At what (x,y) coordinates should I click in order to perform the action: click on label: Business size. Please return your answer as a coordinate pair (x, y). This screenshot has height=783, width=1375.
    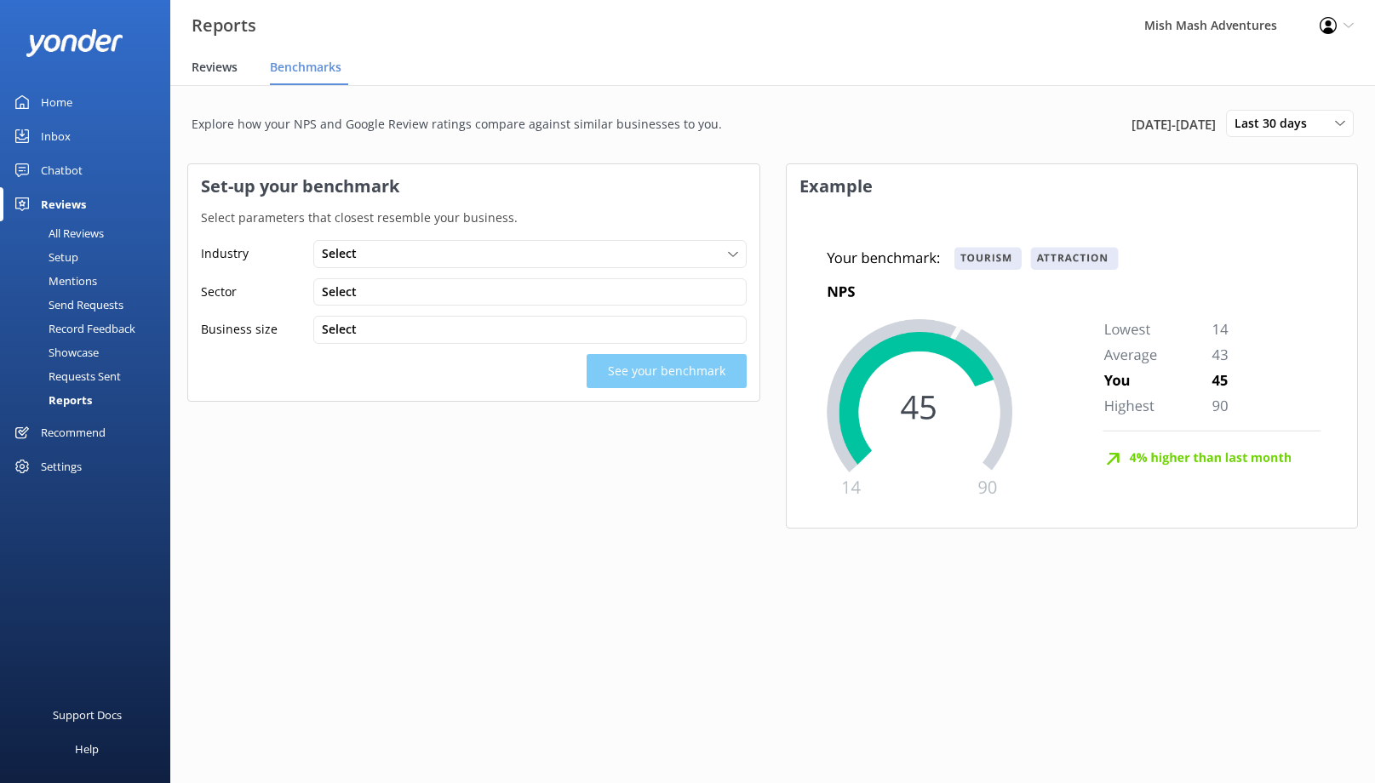
    Looking at the image, I should click on (252, 329).